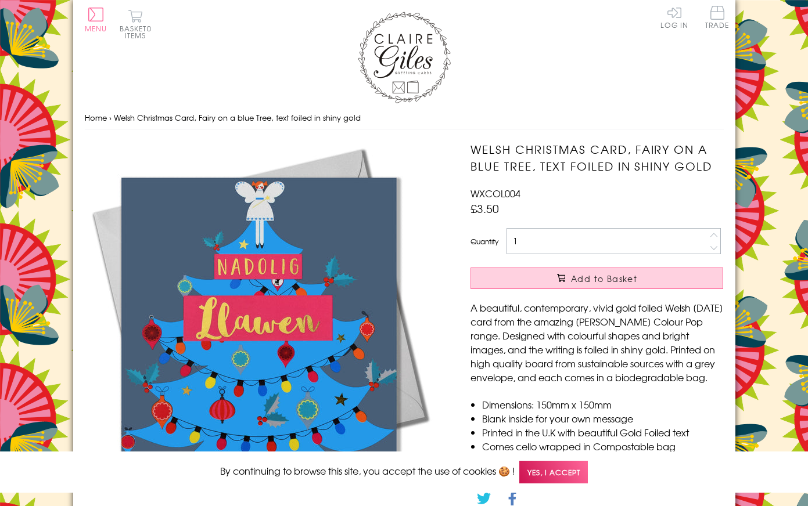 This screenshot has width=808, height=506. I want to click on img: Claire Giles Greetings Cards, so click(404, 57).